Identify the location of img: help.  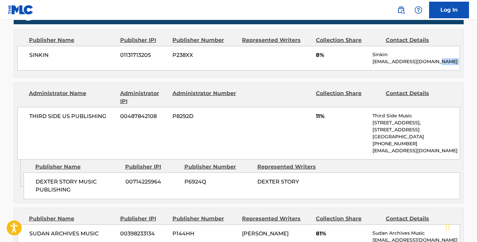
(419, 10).